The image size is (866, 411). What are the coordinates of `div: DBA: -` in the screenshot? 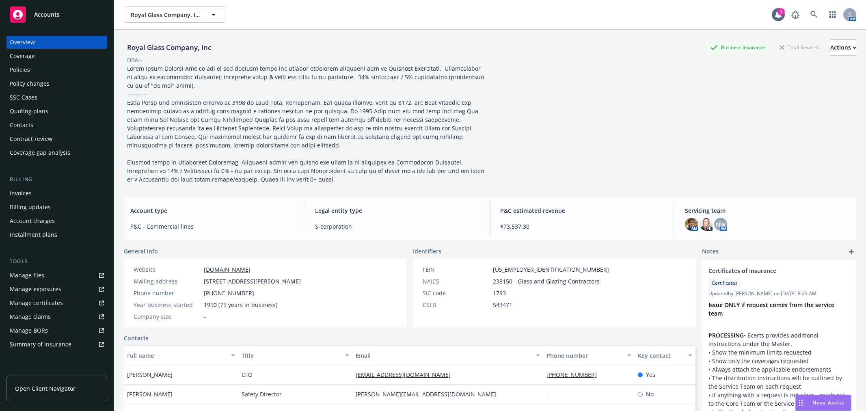 It's located at (134, 60).